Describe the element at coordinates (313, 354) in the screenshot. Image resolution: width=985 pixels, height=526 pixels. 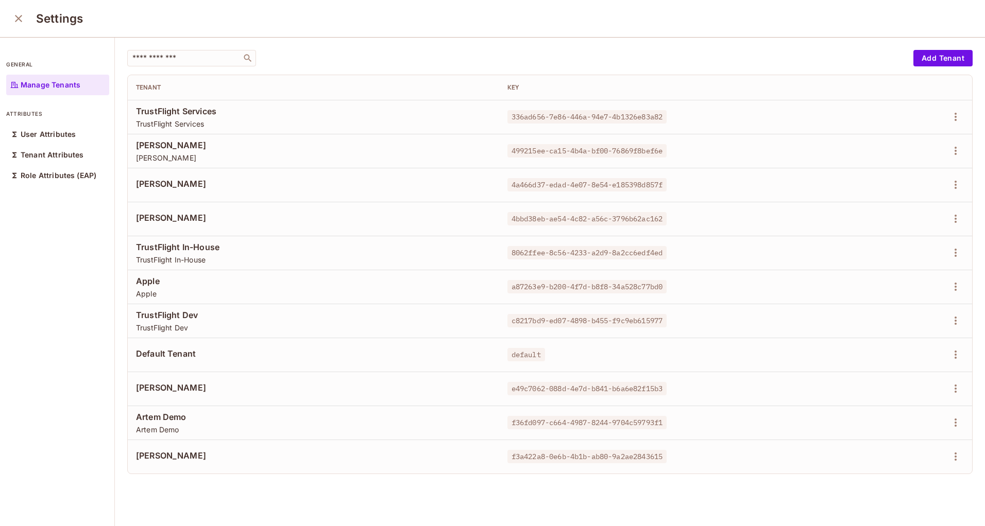
I see `span: Default Tenant` at that location.